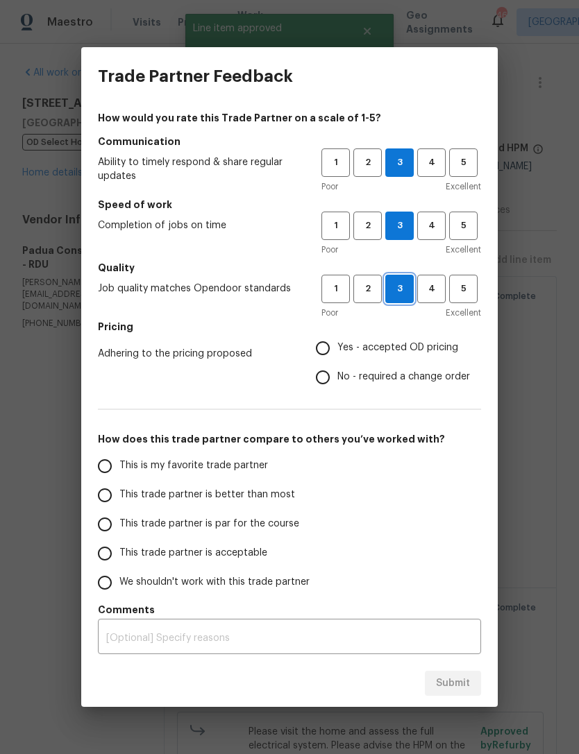 The image size is (579, 754). Describe the element at coordinates (289, 142) in the screenshot. I see `h5: Communication` at that location.